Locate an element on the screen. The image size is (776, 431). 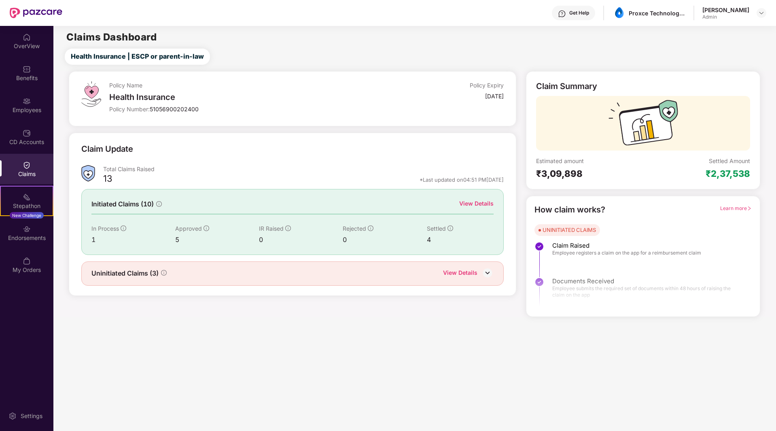
span: Learn more is located at coordinates (736, 208).